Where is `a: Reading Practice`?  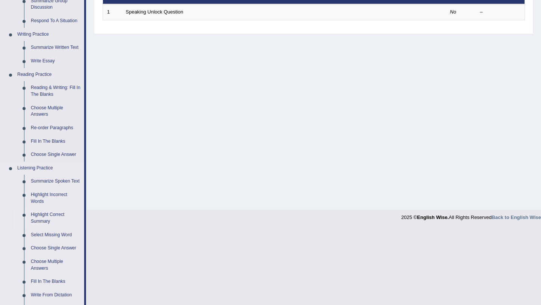
a: Reading Practice is located at coordinates (49, 75).